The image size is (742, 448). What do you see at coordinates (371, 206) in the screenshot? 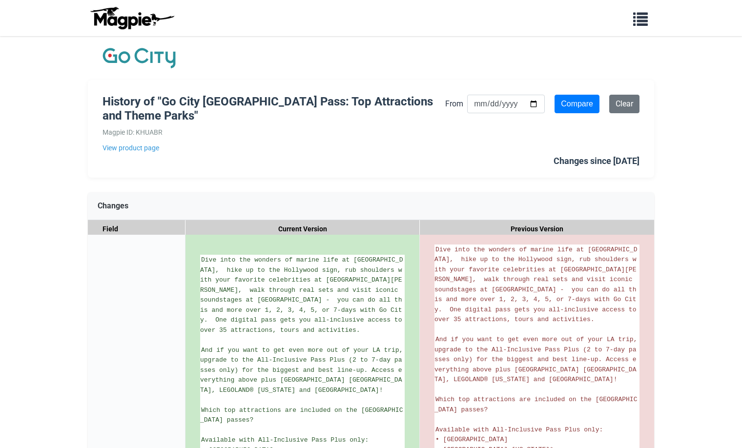
I see `div: Changes` at bounding box center [371, 206].